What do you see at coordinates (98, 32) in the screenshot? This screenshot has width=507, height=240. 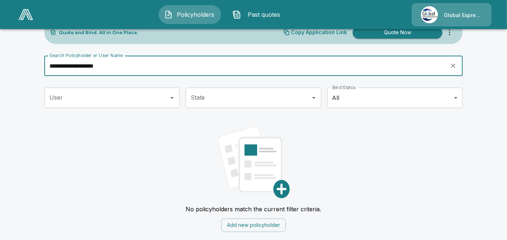 I see `p: Quote and Bind. All in One Place.` at bounding box center [98, 32].